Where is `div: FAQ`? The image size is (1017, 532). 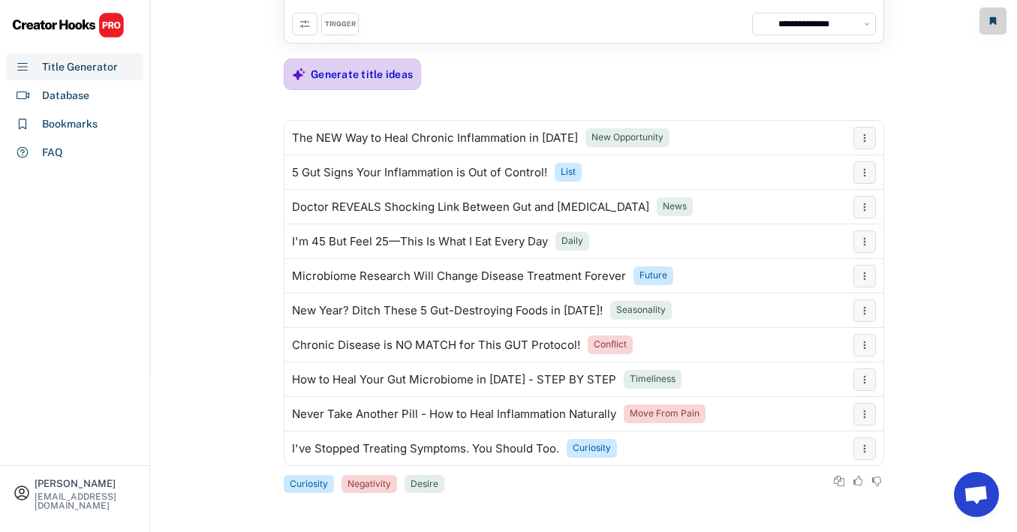
div: FAQ is located at coordinates (53, 152).